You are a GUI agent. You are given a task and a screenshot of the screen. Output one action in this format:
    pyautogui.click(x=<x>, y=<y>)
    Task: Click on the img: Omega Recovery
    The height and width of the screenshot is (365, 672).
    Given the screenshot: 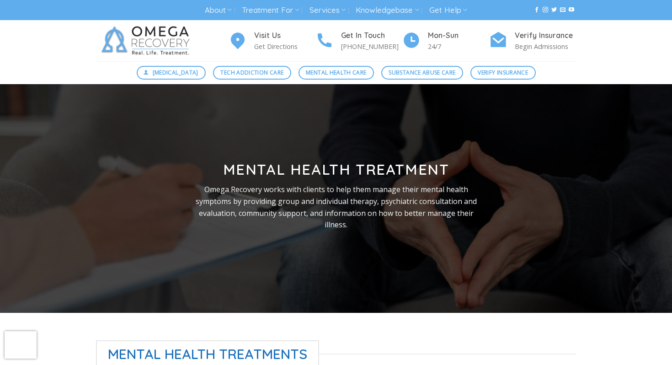 What is the action you would take?
    pyautogui.click(x=147, y=41)
    